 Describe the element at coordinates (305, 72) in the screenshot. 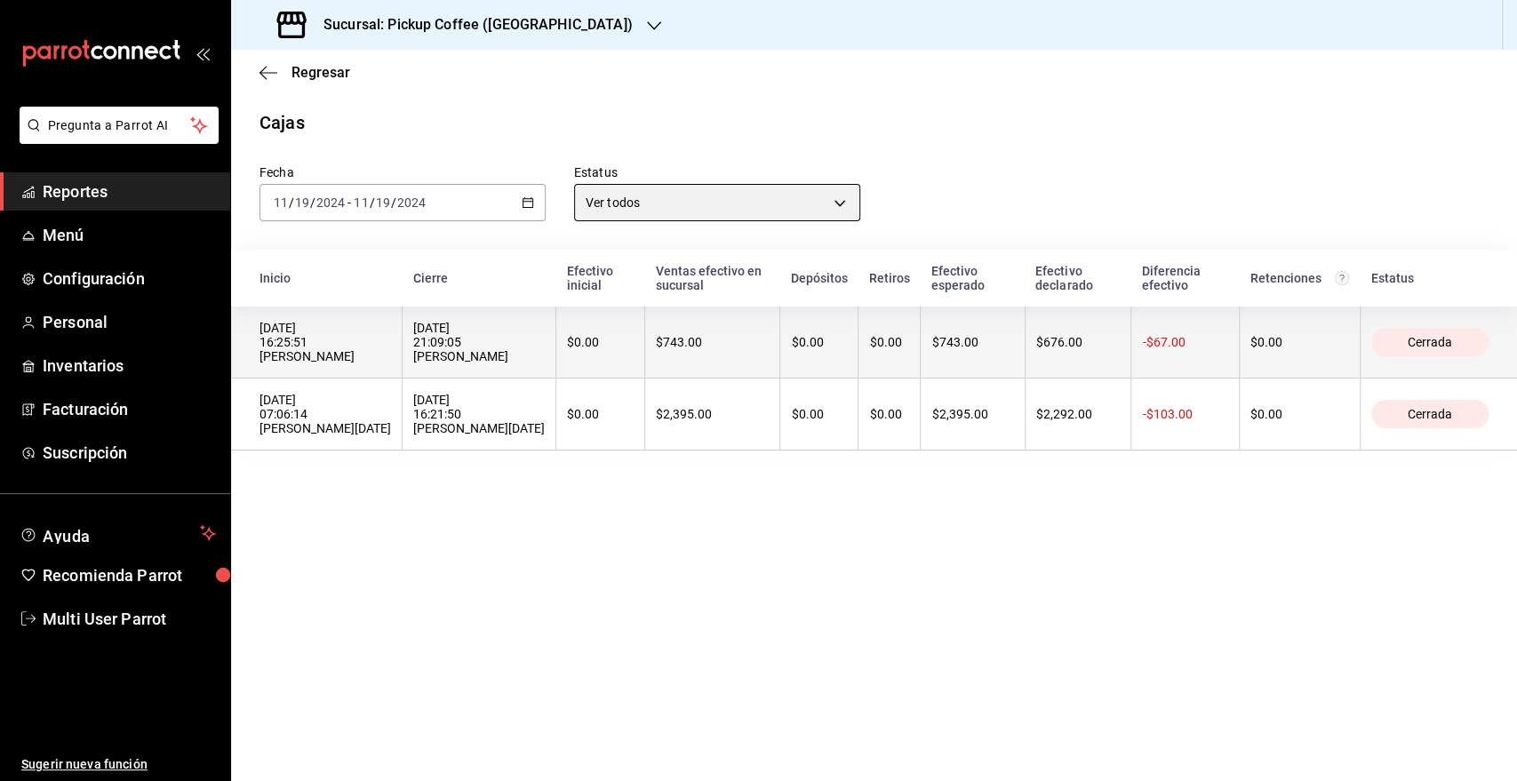

I see `button: Regresar` at that location.